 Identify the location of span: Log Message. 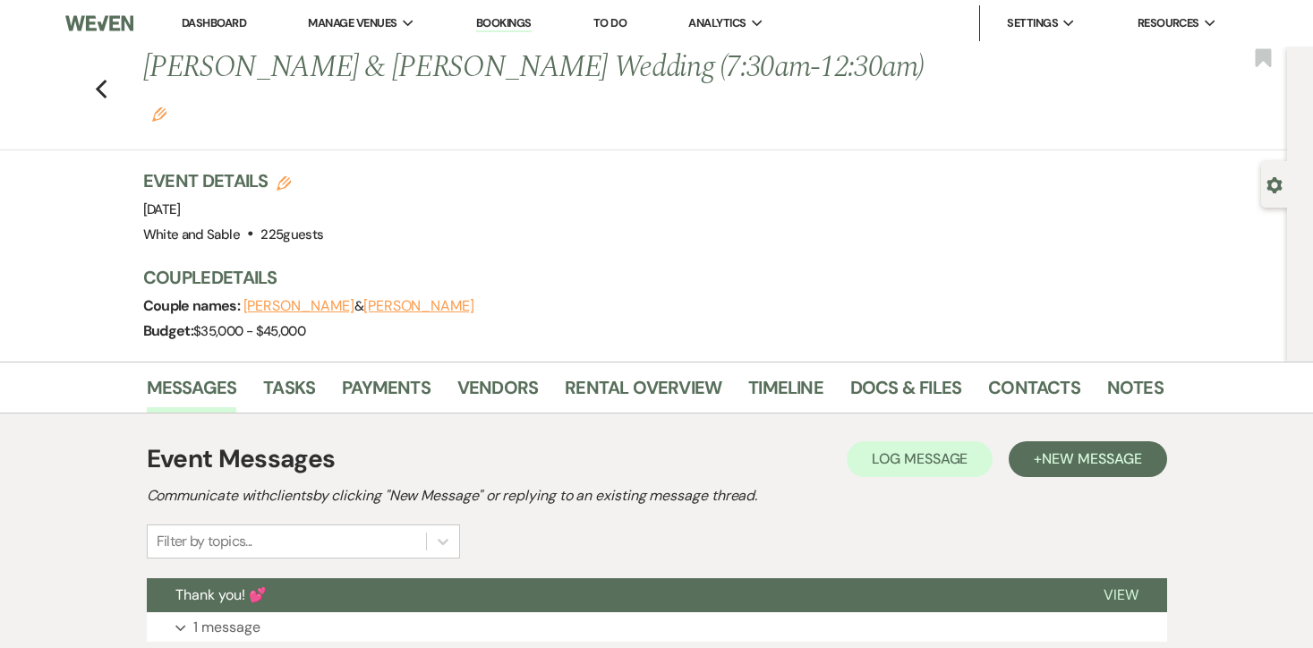
(919, 458).